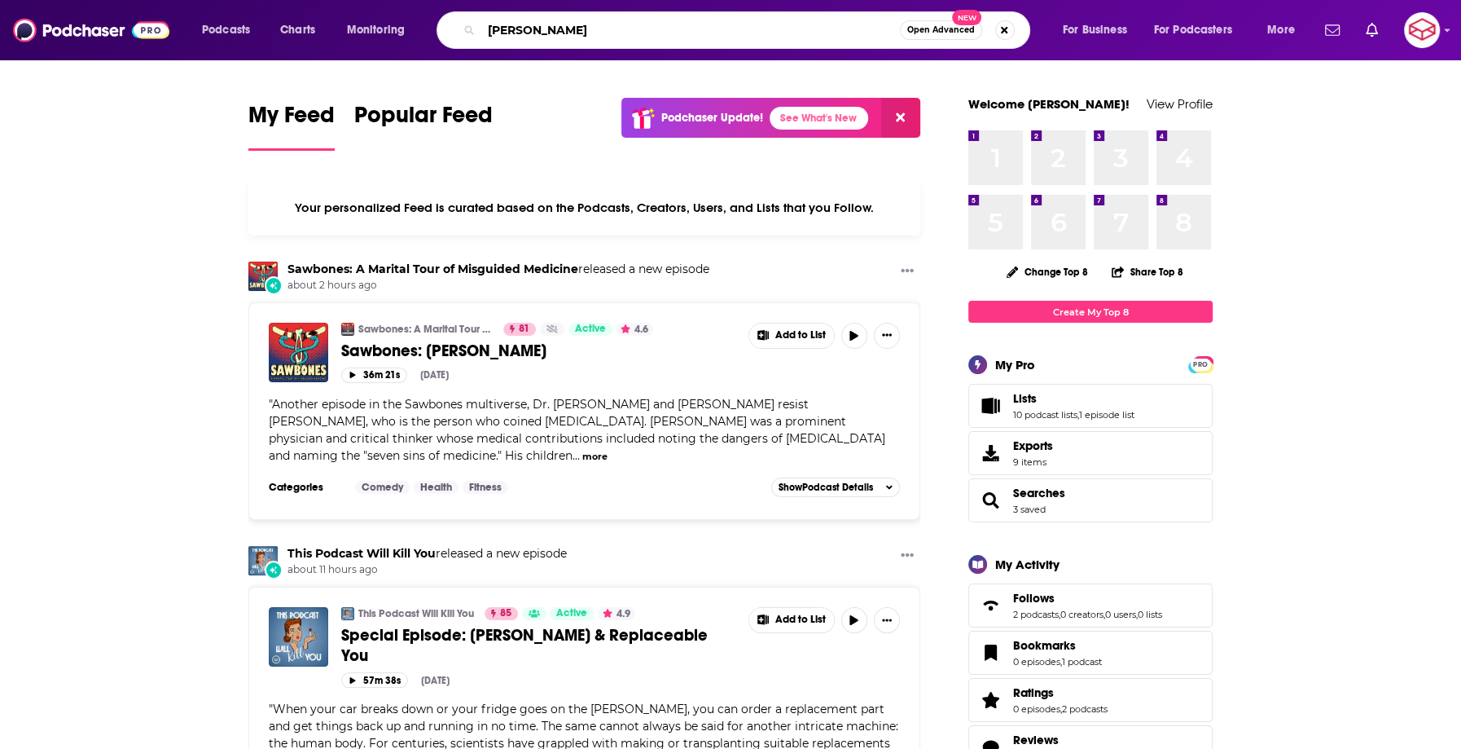 The image size is (1461, 749). What do you see at coordinates (941, 30) in the screenshot?
I see `button: Open AdvancedNew` at bounding box center [941, 30].